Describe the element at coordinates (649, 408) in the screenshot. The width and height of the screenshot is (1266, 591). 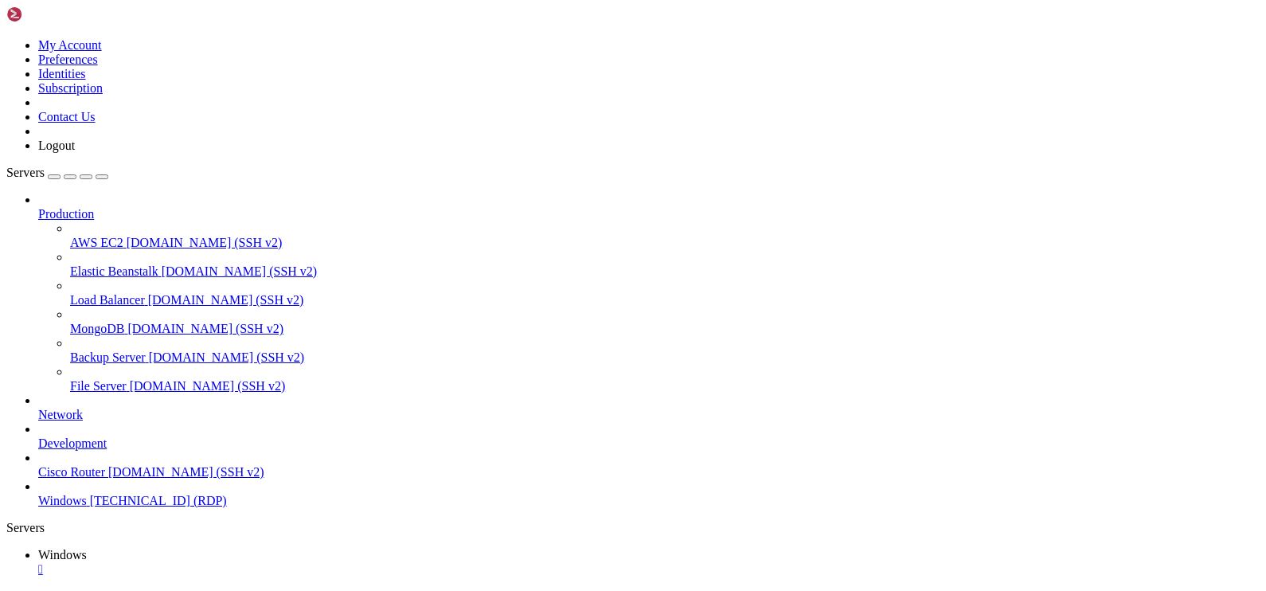
I see `li: Network` at that location.